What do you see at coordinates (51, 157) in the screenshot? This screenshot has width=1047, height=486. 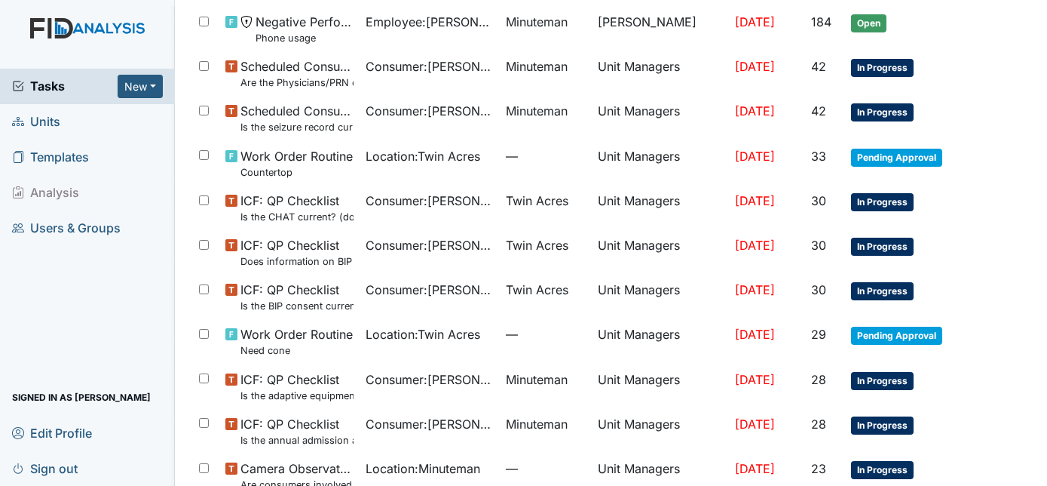 I see `span: Templates` at bounding box center [51, 157].